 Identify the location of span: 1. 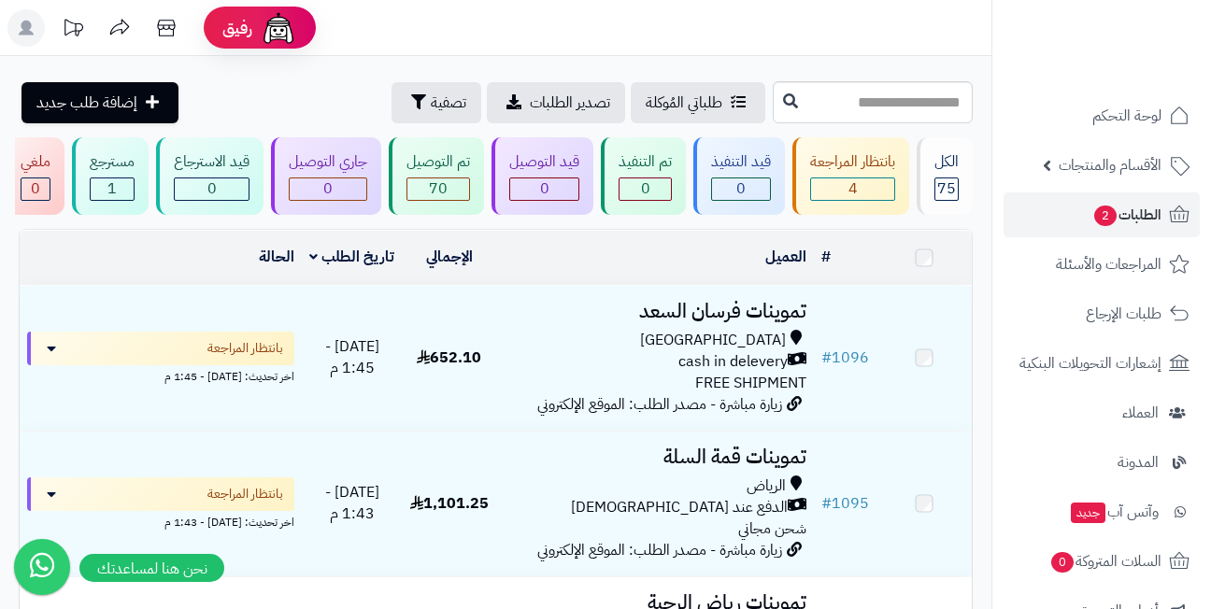
(112, 189).